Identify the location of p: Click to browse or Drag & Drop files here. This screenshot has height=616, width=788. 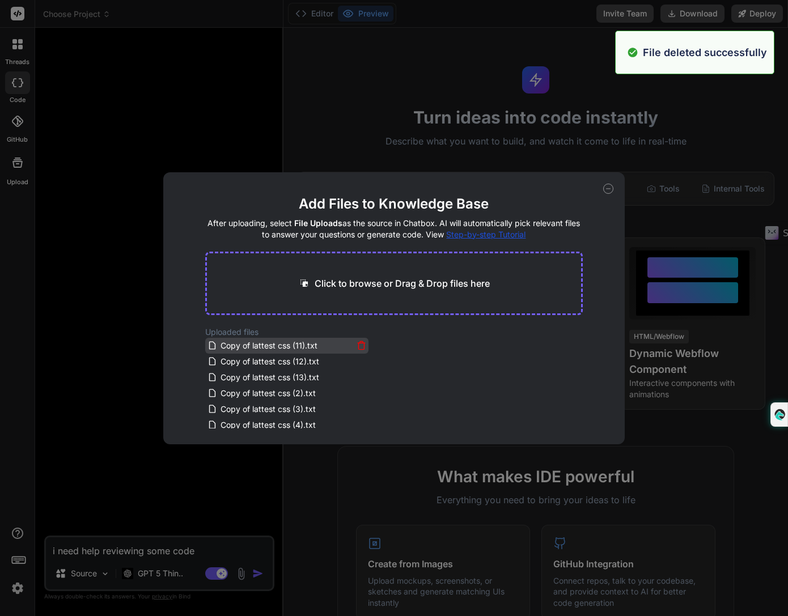
(402, 283).